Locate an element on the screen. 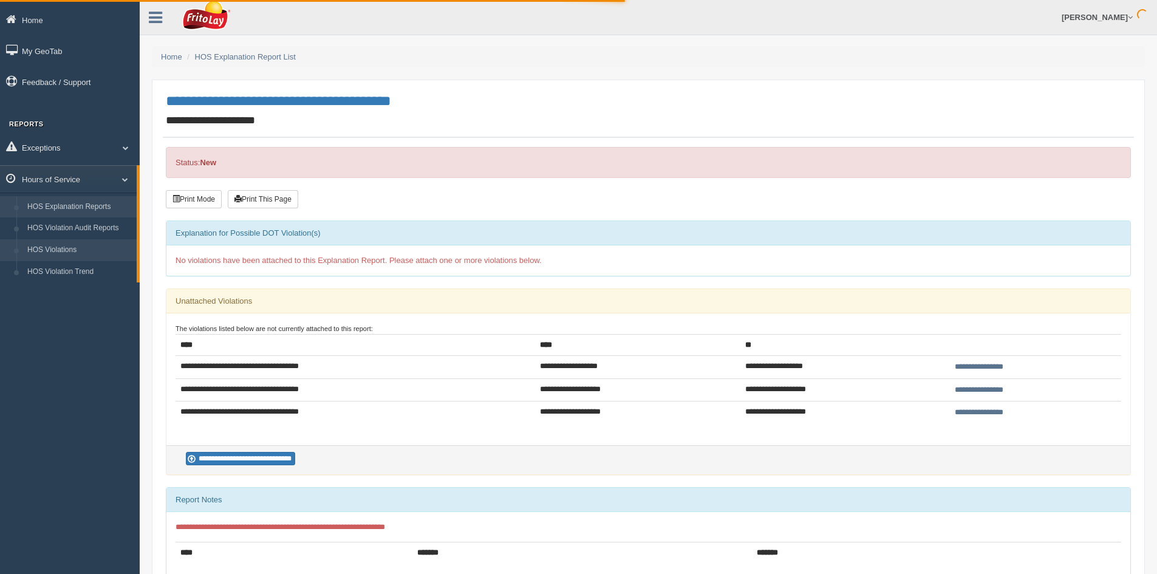  a: HOS Violations is located at coordinates (79, 250).